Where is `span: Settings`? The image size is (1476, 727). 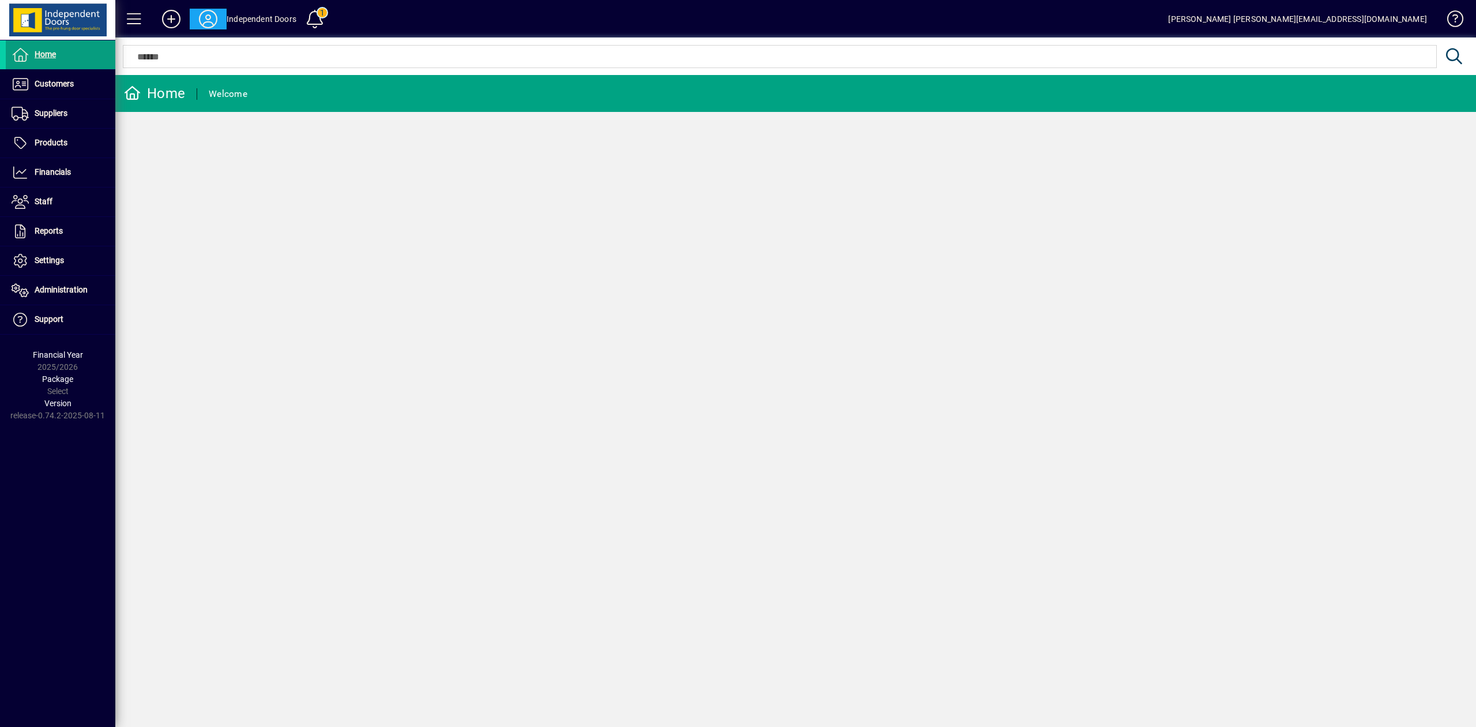 span: Settings is located at coordinates (49, 260).